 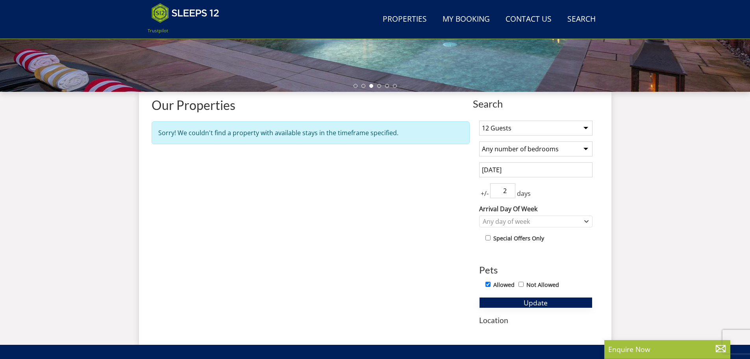 What do you see at coordinates (536, 209) in the screenshot?
I see `label: Arrival Day Of Week` at bounding box center [536, 209].